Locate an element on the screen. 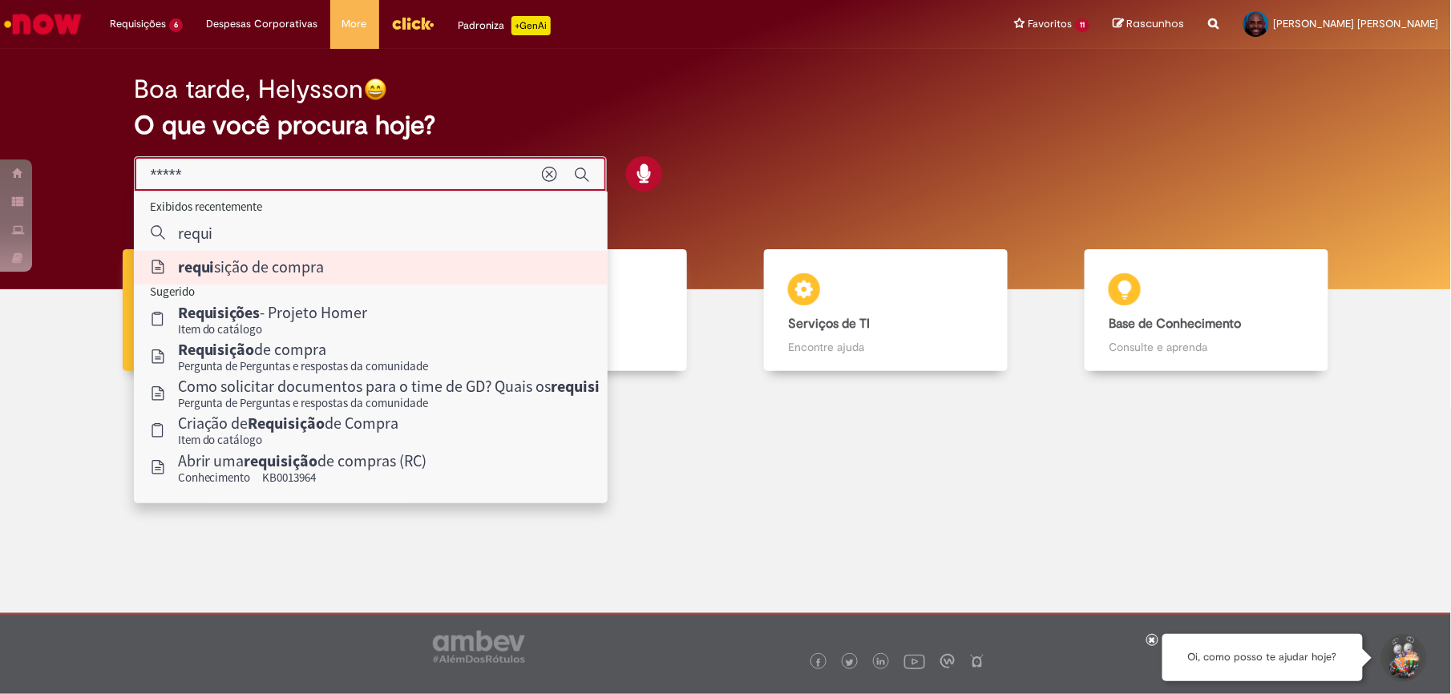 This screenshot has height=694, width=1451. a: Serviços de TI Encontre ajuda is located at coordinates (886, 310).